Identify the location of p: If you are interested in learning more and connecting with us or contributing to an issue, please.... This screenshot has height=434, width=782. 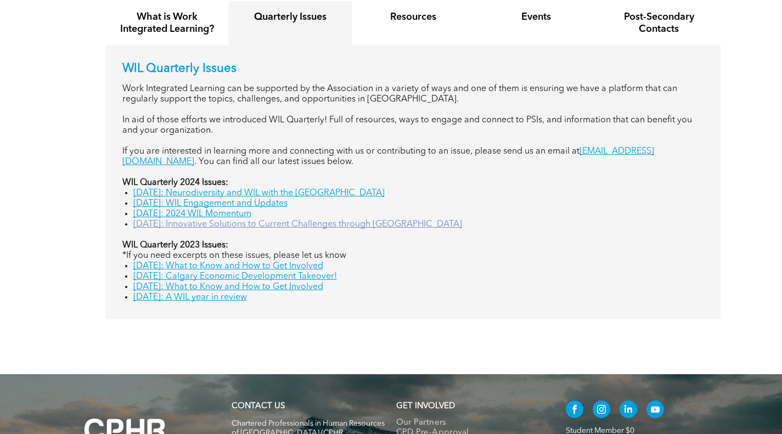
(413, 157).